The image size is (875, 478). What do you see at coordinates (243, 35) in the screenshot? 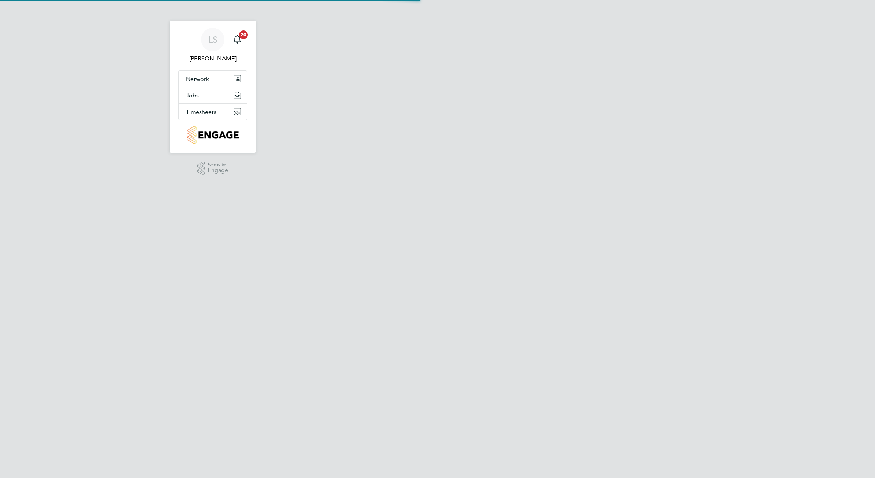
I see `span: 20` at bounding box center [243, 35].